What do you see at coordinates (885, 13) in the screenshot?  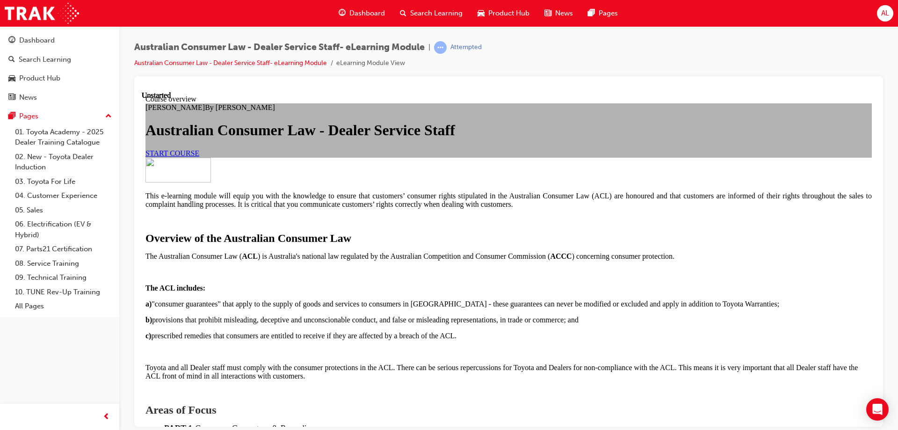 I see `span: AL` at bounding box center [885, 13].